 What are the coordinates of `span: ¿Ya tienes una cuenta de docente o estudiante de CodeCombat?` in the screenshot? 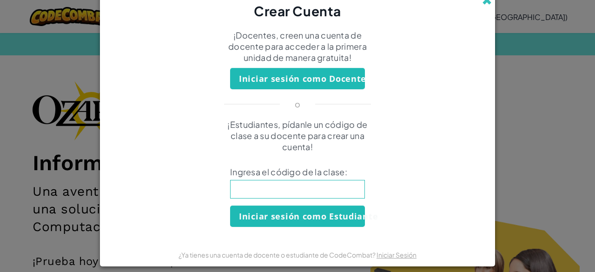 It's located at (278, 255).